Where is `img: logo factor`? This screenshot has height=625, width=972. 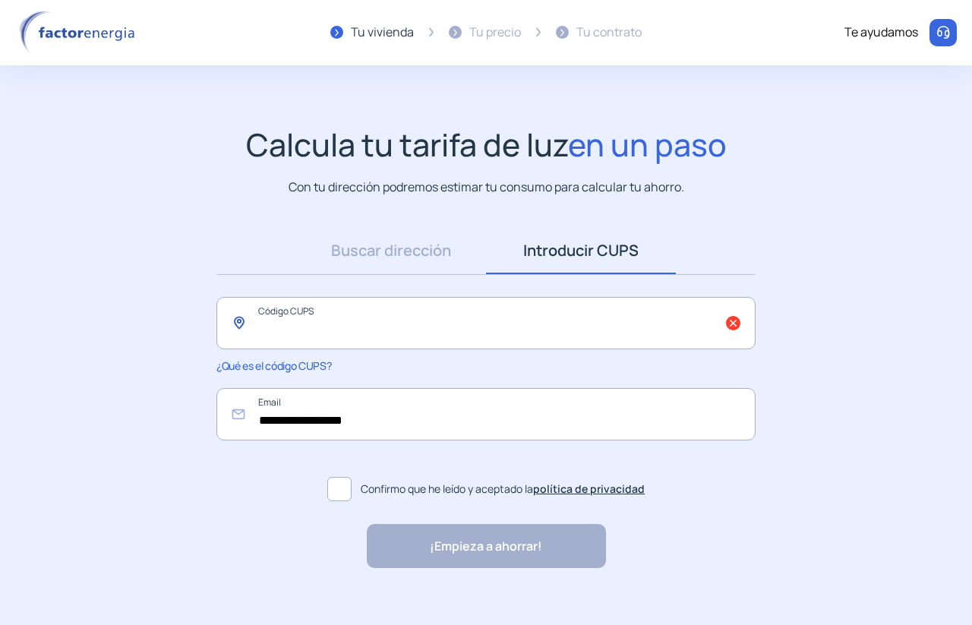
img: logo factor is located at coordinates (80, 33).